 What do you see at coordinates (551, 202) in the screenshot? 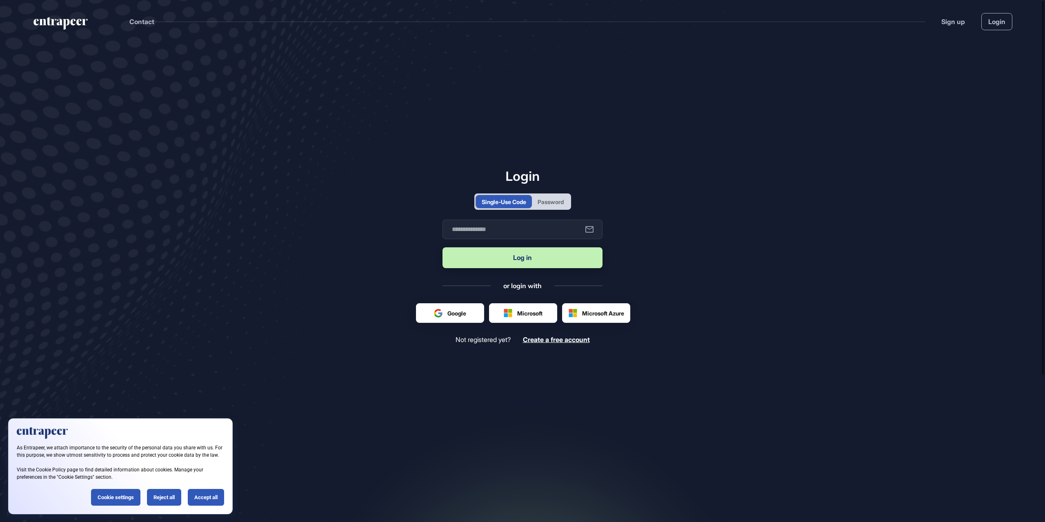
I see `div: Password` at bounding box center [551, 202].